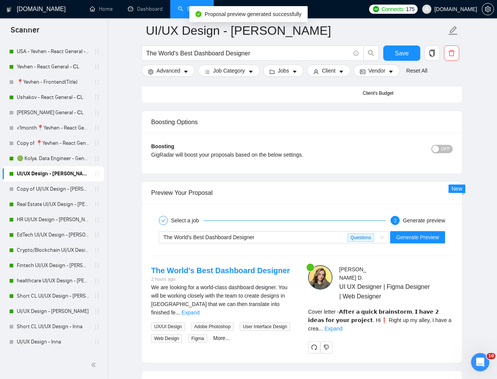 The width and height of the screenshot is (497, 379). I want to click on span: Figma, so click(197, 338).